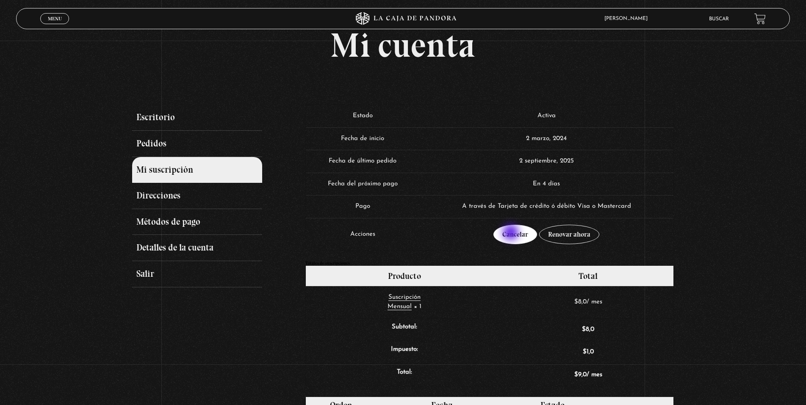 This screenshot has width=806, height=405. What do you see at coordinates (363, 207) in the screenshot?
I see `td: Pago` at bounding box center [363, 207].